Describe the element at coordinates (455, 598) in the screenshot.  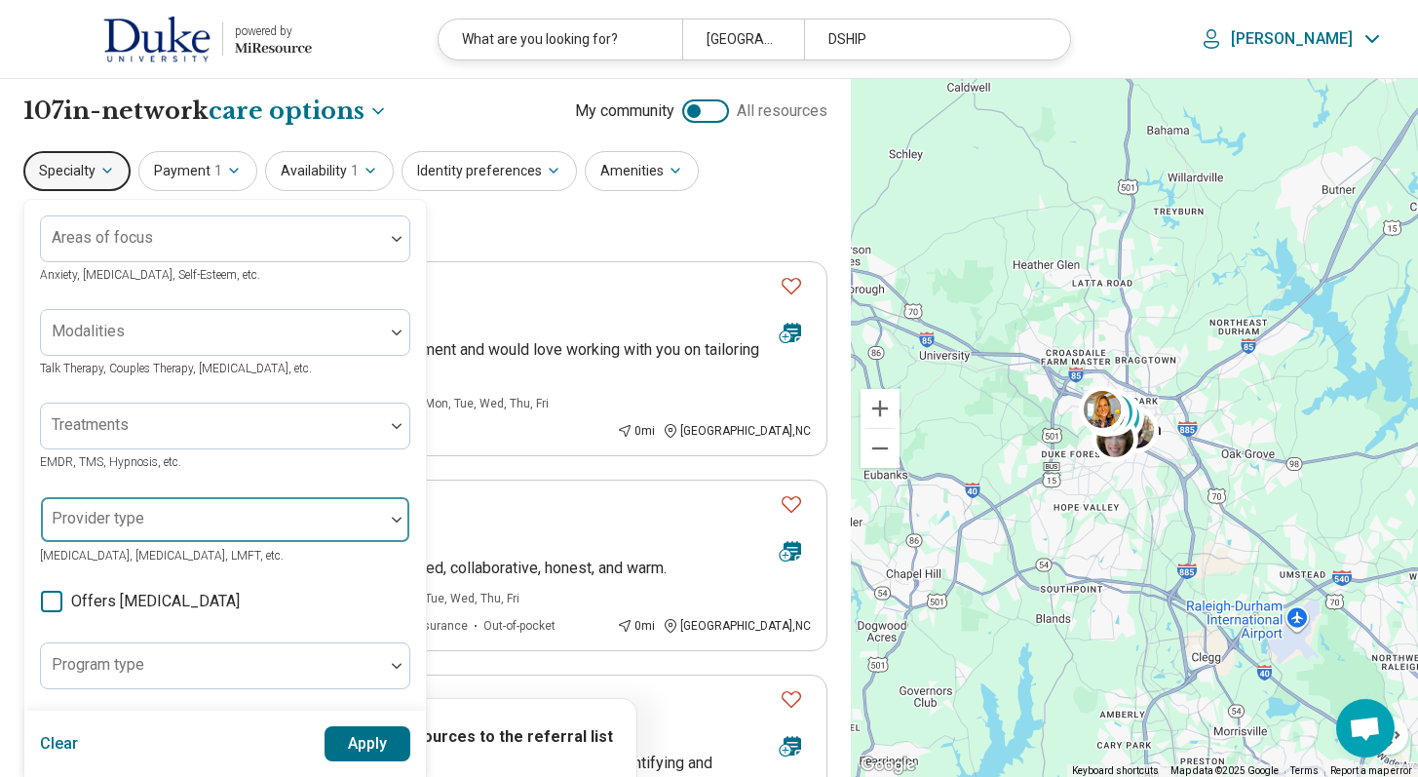
I see `span: Works Tue, Wed, Thu, Fri` at that location.